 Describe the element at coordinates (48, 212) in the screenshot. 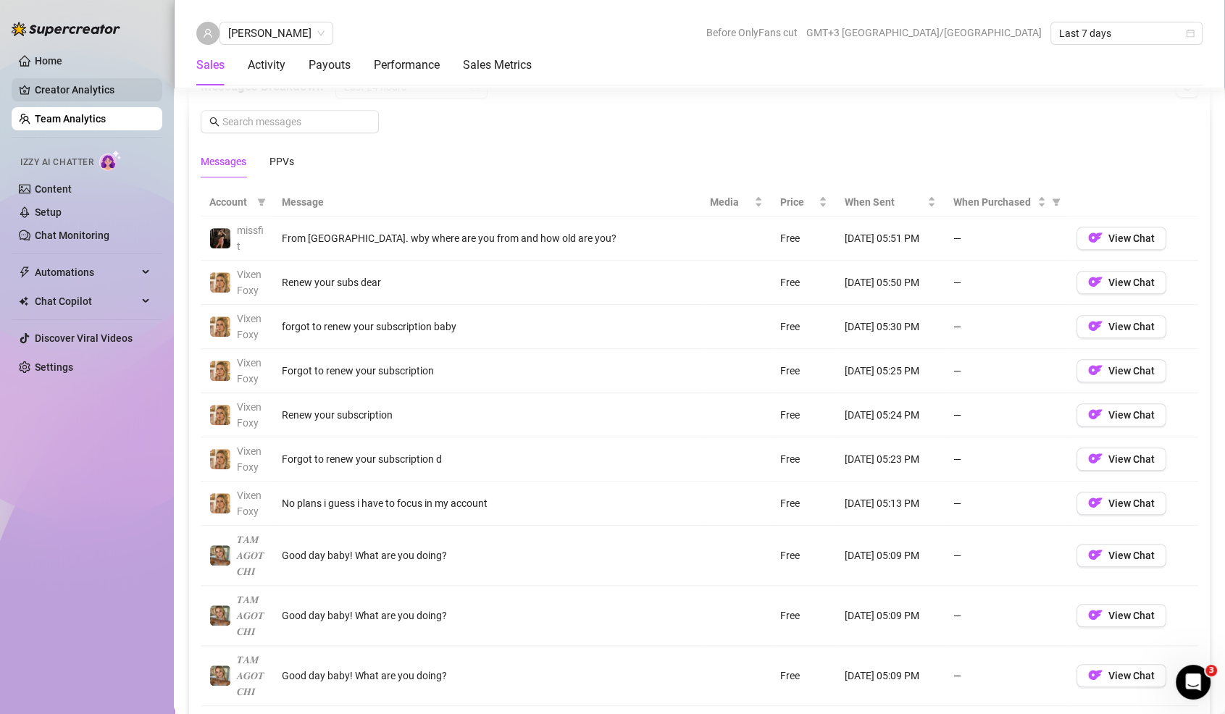

I see `a: Setup` at that location.